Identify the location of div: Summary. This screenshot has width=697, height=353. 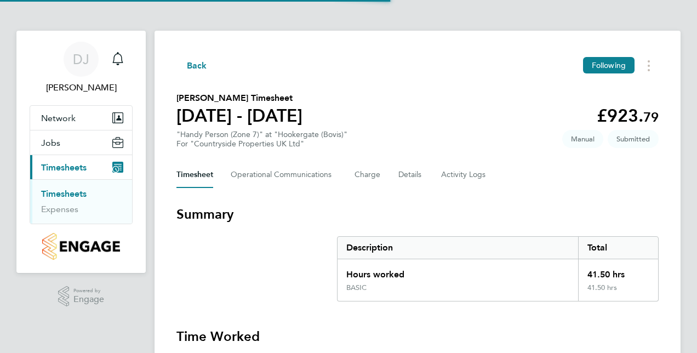
(497, 268).